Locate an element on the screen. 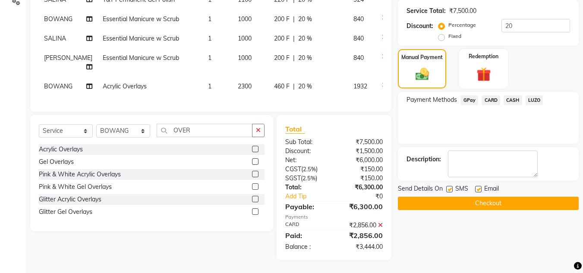 The image size is (583, 273). div: ₹1,500.00 is located at coordinates (362, 151).